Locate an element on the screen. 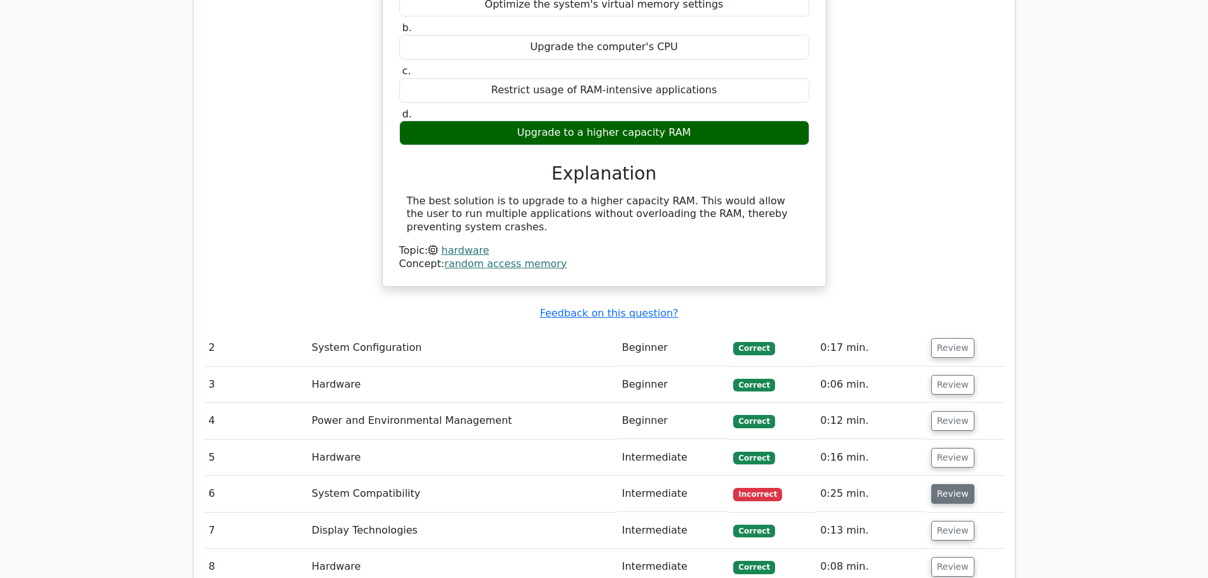 The image size is (1208, 578). div: Topic: is located at coordinates (604, 251).